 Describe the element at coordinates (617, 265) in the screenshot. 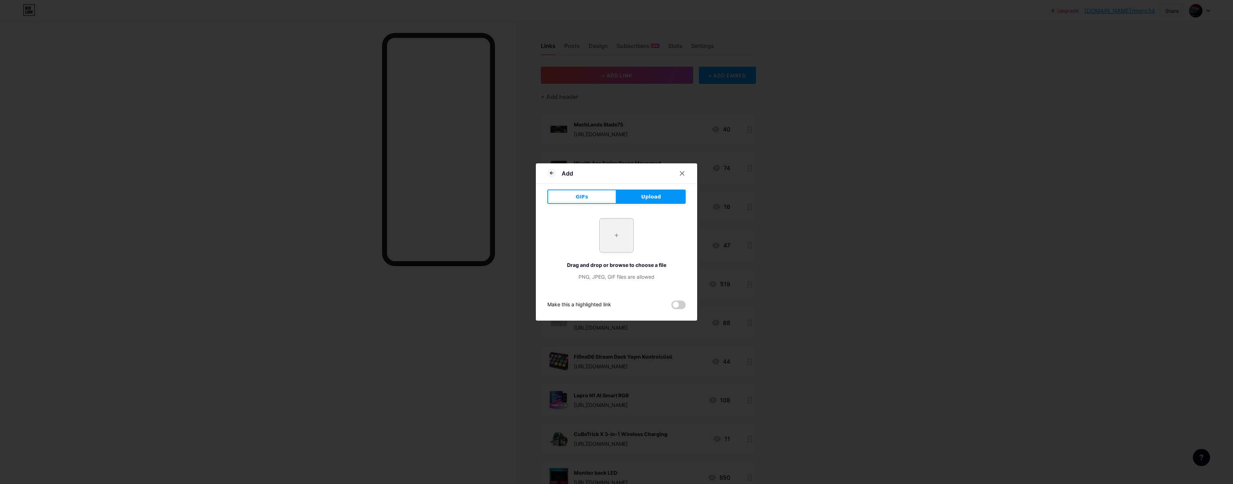

I see `div: Drag and drop or browse to choose a file` at that location.